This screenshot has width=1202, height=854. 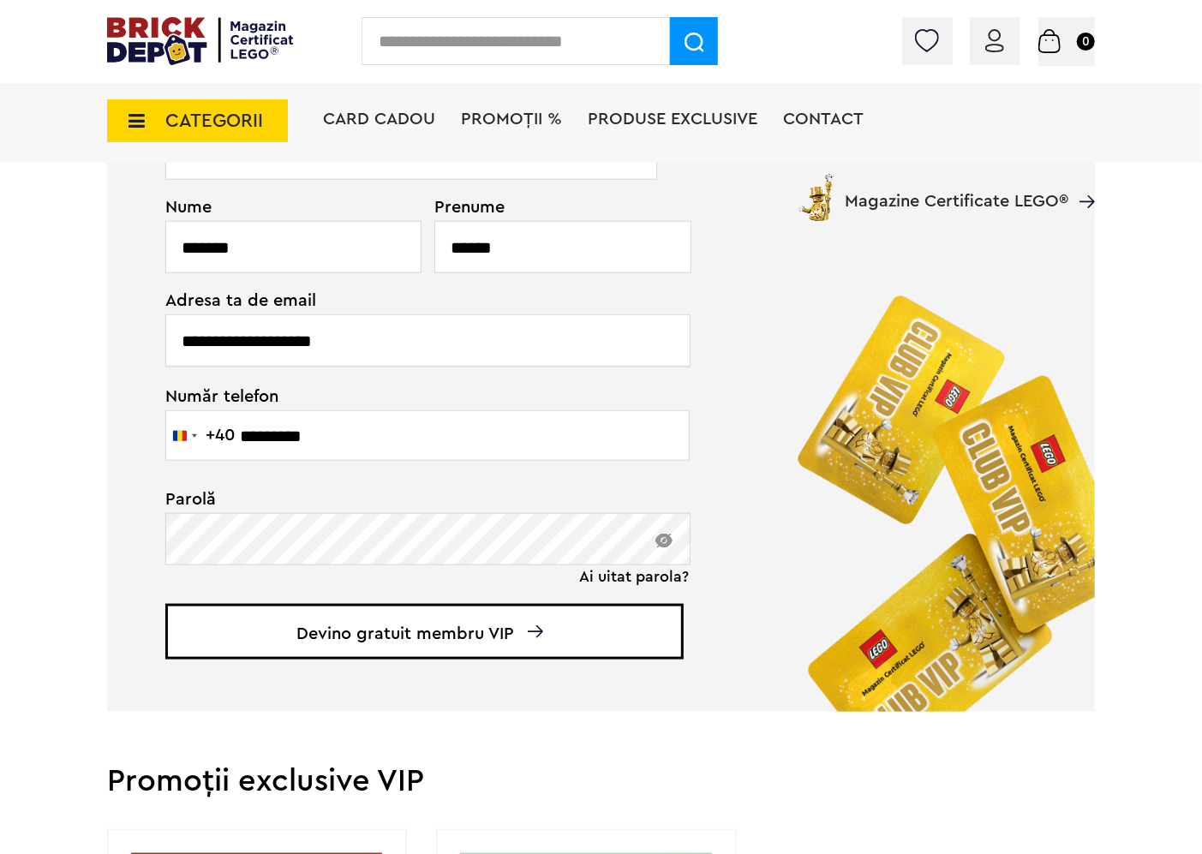 What do you see at coordinates (412, 301) in the screenshot?
I see `span: Adresa ta de email` at bounding box center [412, 301].